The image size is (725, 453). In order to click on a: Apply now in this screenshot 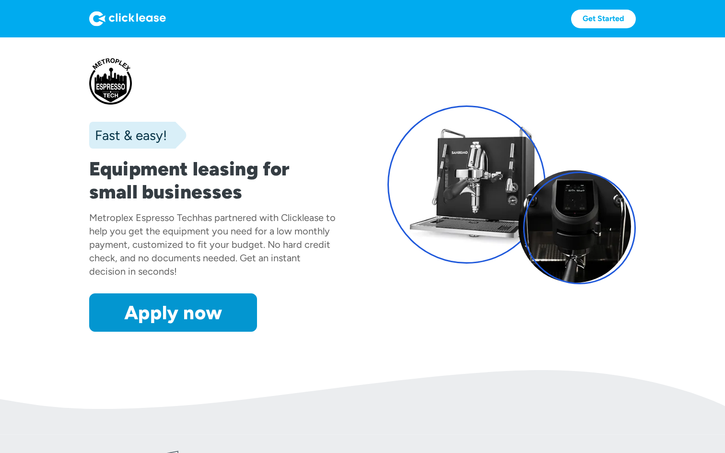, I will do `click(173, 313)`.